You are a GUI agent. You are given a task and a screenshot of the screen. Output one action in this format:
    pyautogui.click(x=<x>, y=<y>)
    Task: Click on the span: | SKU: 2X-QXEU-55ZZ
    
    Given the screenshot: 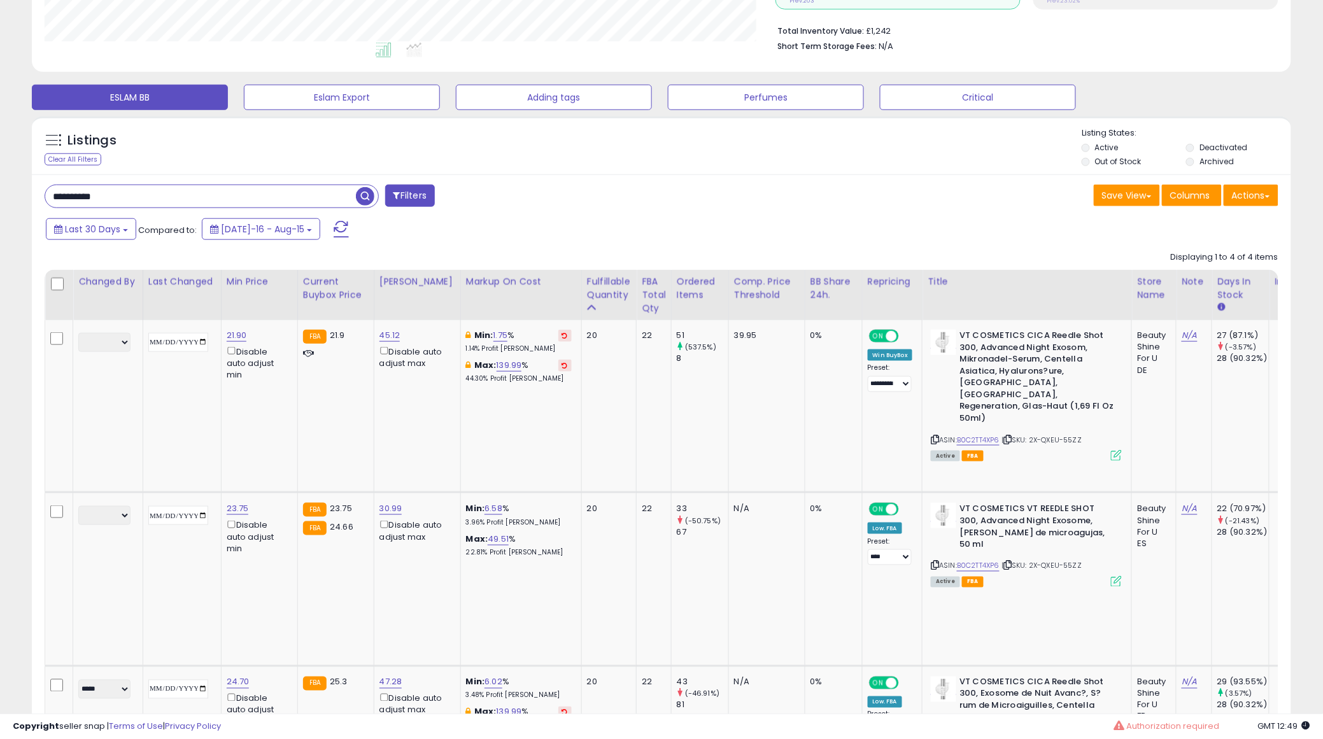 What is the action you would take?
    pyautogui.click(x=1042, y=566)
    